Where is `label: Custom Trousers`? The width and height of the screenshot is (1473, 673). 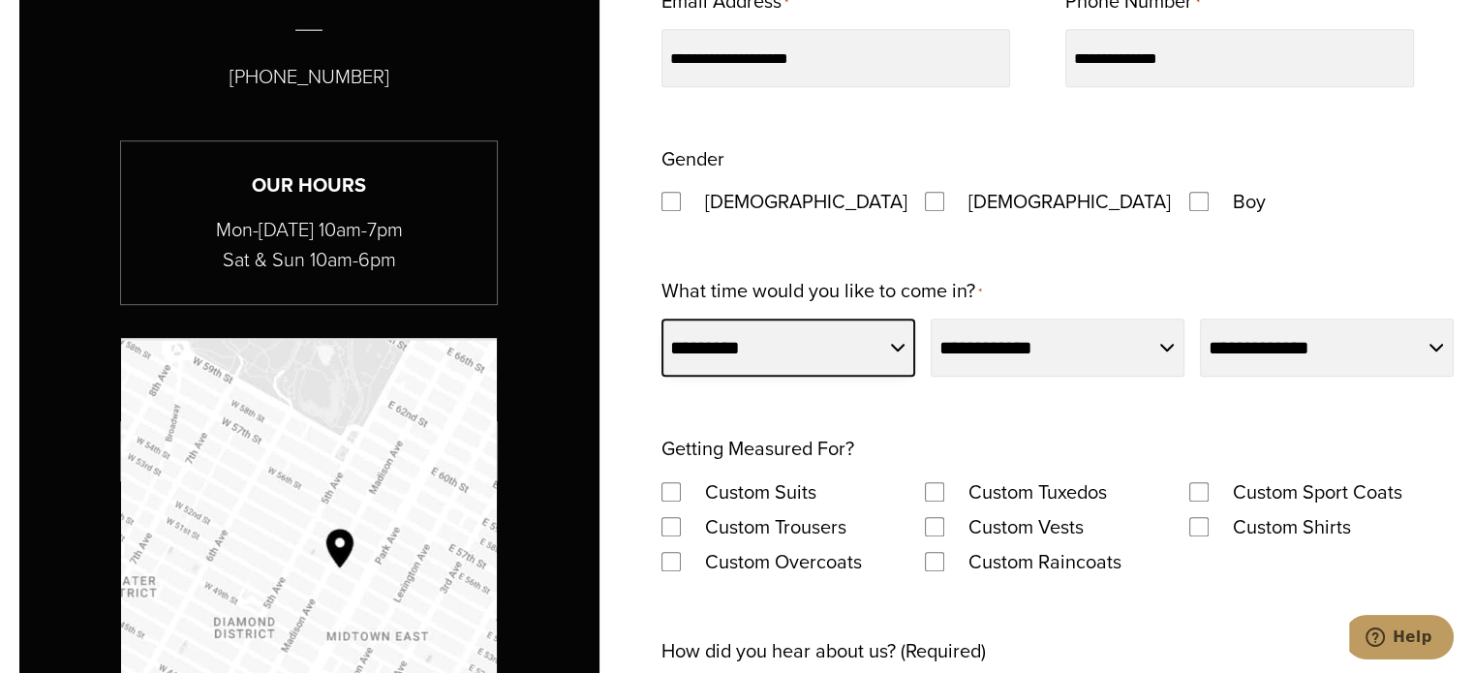 label: Custom Trousers is located at coordinates (776, 527).